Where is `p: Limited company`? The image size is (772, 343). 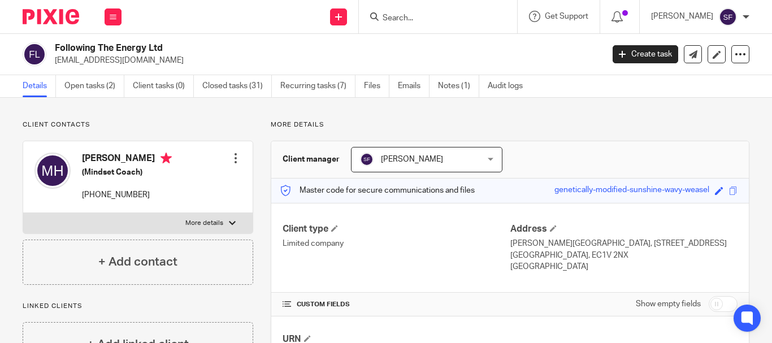 p: Limited company is located at coordinates (396, 244).